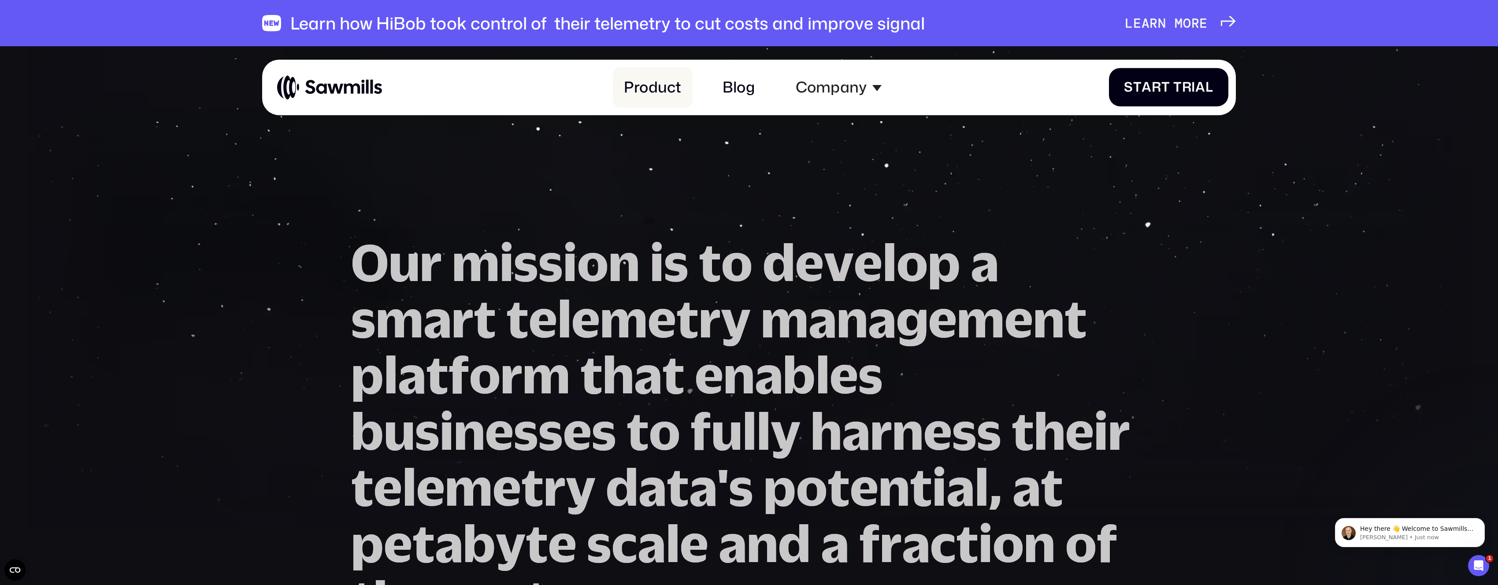 The height and width of the screenshot is (585, 1498). What do you see at coordinates (826, 431) in the screenshot?
I see `span: h` at bounding box center [826, 431].